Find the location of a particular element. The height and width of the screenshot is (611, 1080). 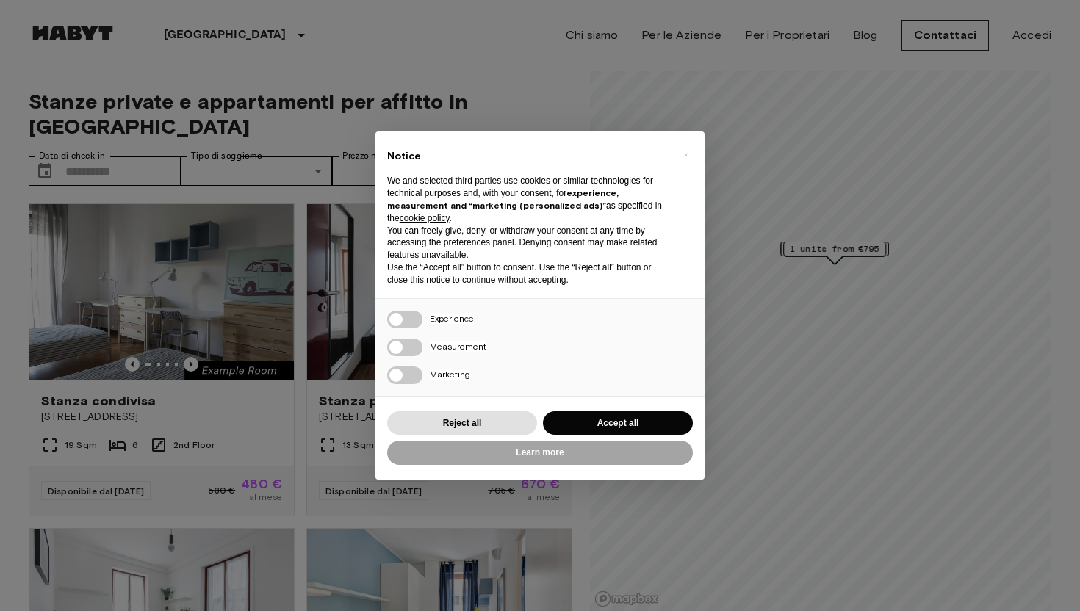

p: Use the “Accept all” button to consent. Use the “Reject all” button or close this notice to conti... is located at coordinates (528, 274).